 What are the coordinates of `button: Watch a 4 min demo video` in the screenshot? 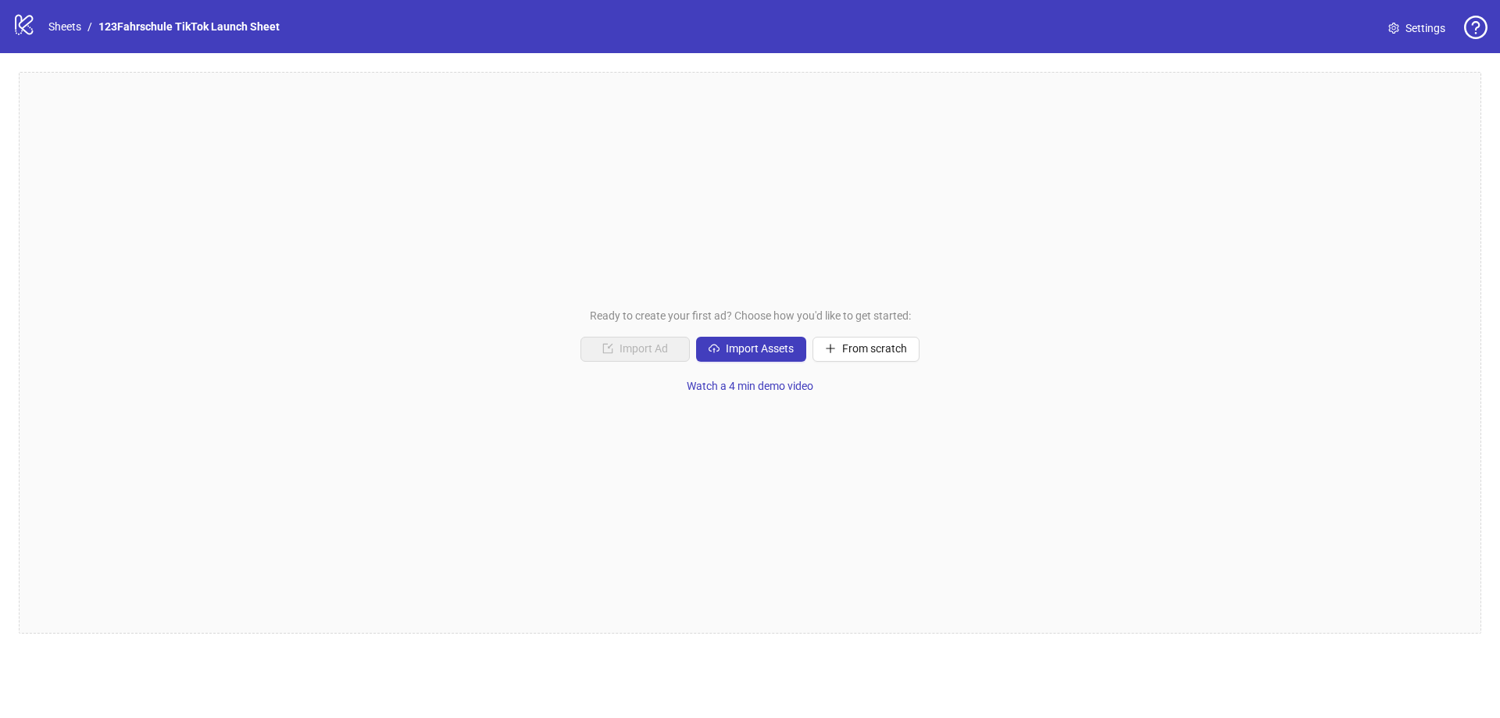 It's located at (750, 387).